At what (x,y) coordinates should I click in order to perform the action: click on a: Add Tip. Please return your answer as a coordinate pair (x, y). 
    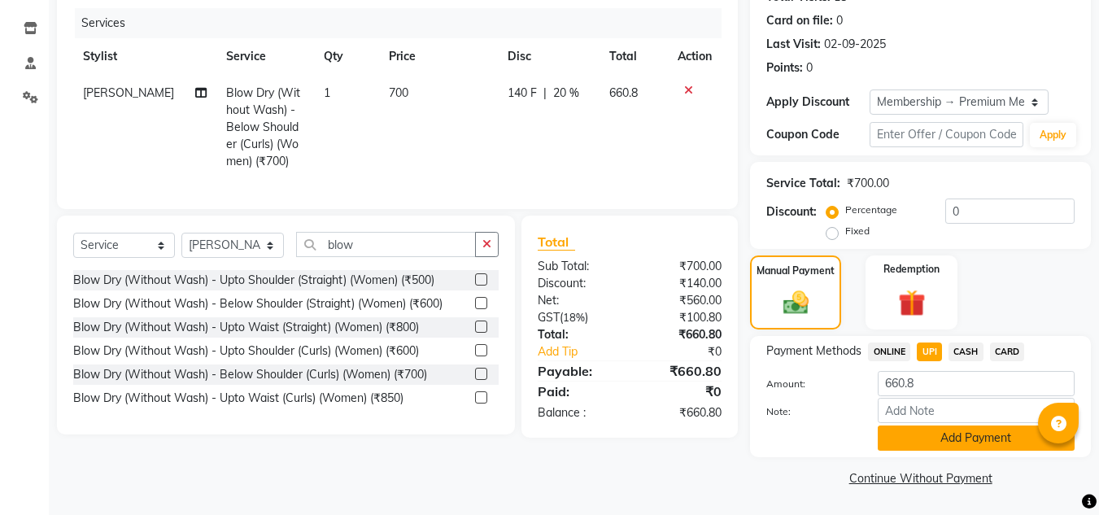
    Looking at the image, I should click on (586, 351).